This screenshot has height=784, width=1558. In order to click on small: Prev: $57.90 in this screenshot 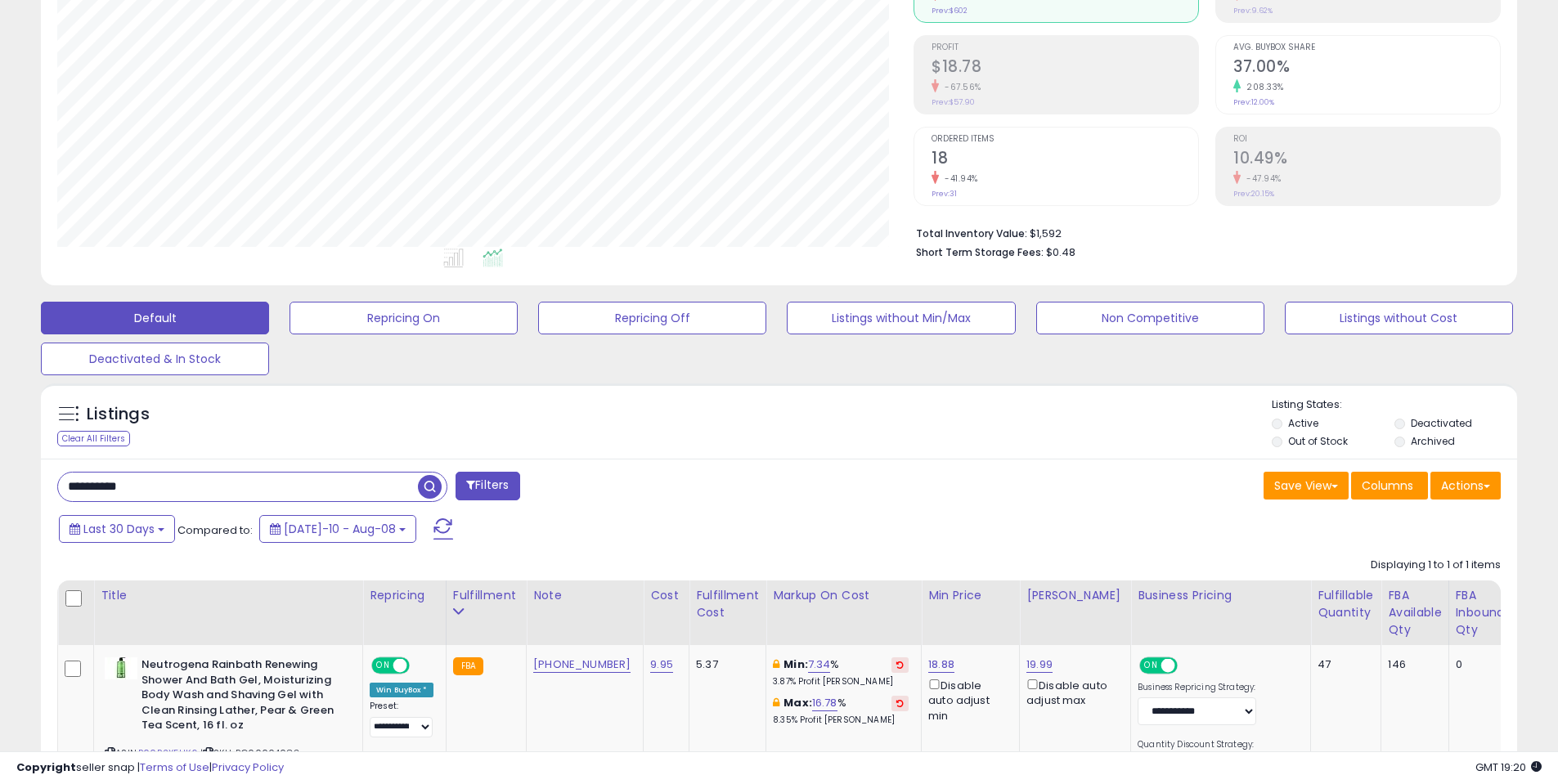, I will do `click(953, 102)`.